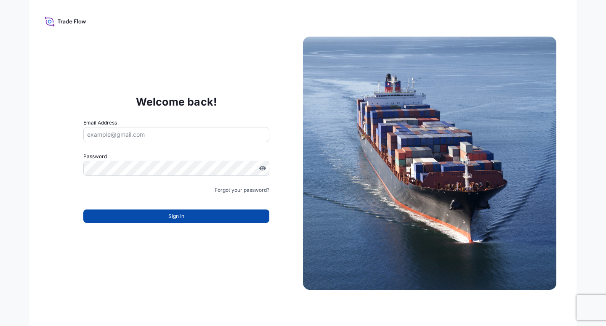  I want to click on button: Show password, so click(263, 168).